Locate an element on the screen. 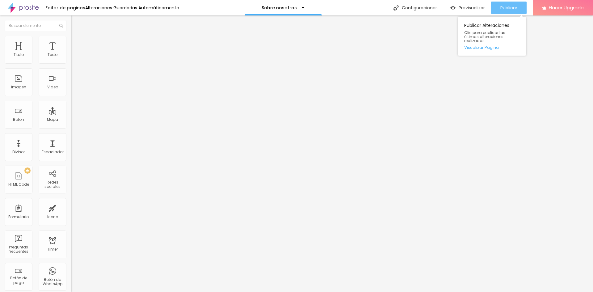  input: Buscar elemento is located at coordinates (35, 26).